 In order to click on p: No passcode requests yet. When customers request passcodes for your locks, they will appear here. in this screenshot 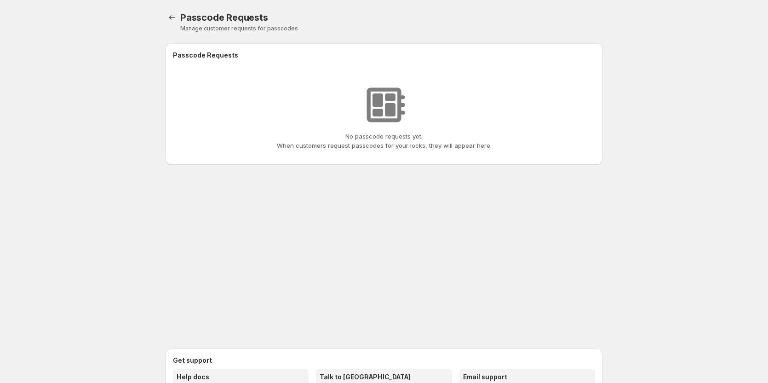, I will do `click(384, 141)`.